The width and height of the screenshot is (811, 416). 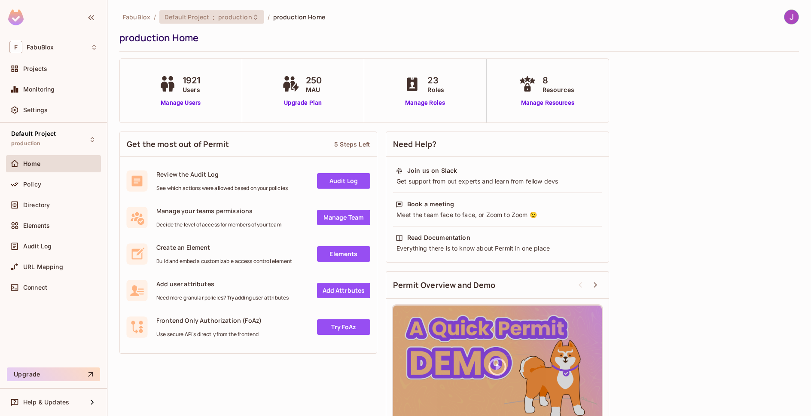 What do you see at coordinates (498, 215) in the screenshot?
I see `div: Meet the team face to face, or Zoom to Zoom 😉` at bounding box center [498, 215].